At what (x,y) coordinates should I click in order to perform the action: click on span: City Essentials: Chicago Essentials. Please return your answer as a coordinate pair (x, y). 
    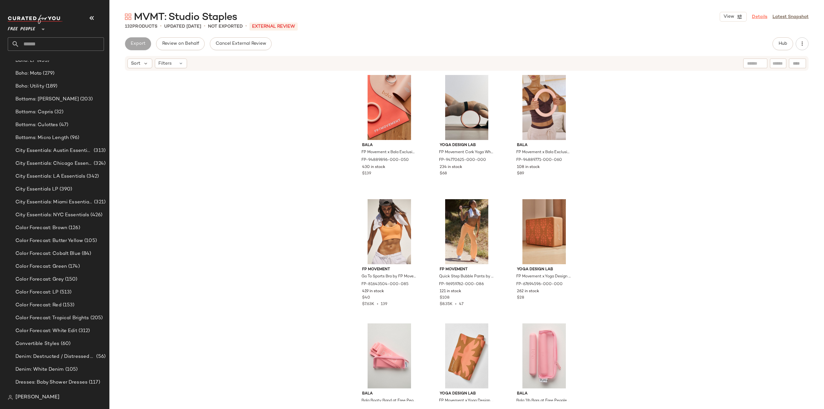
    Looking at the image, I should click on (54, 164).